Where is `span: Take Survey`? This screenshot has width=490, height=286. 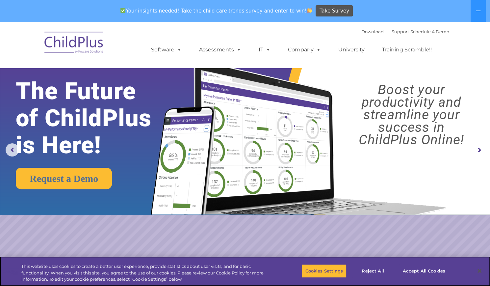 span: Take Survey is located at coordinates (334, 11).